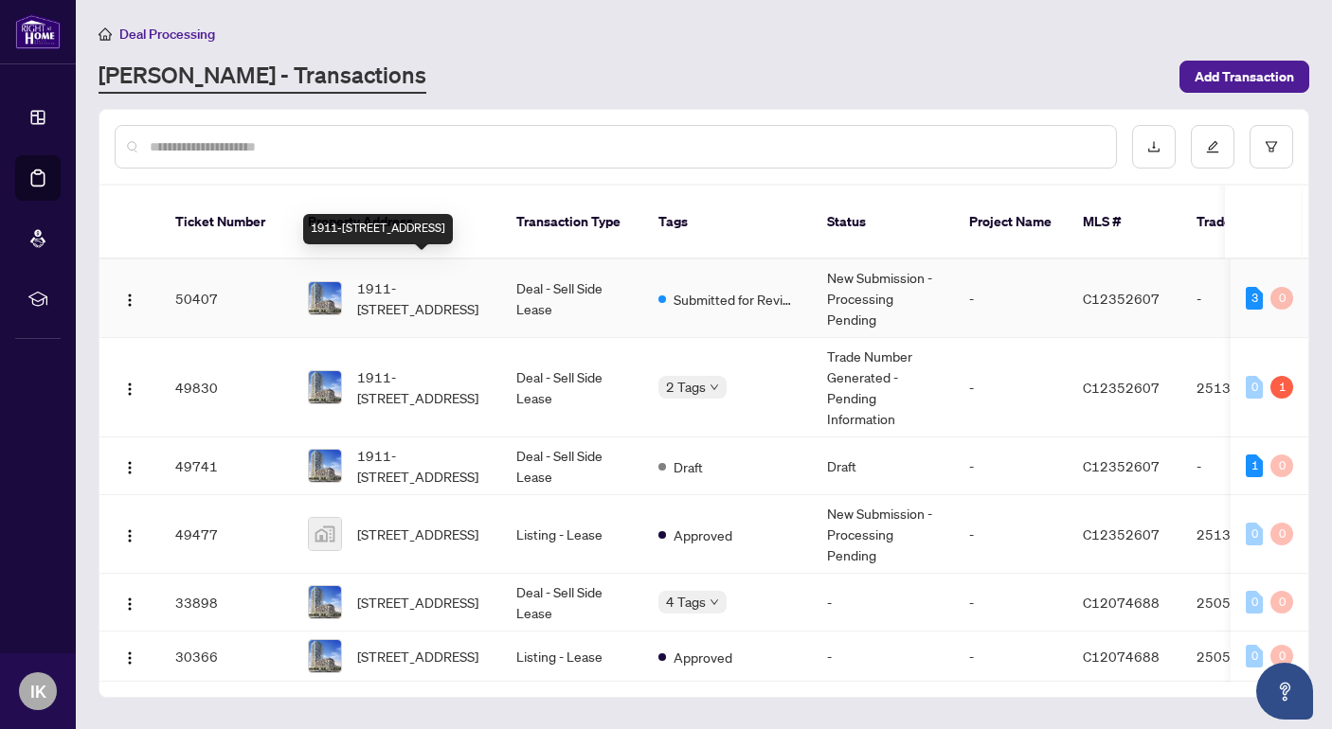 Image resolution: width=1332 pixels, height=729 pixels. I want to click on span: Deal Processing, so click(167, 34).